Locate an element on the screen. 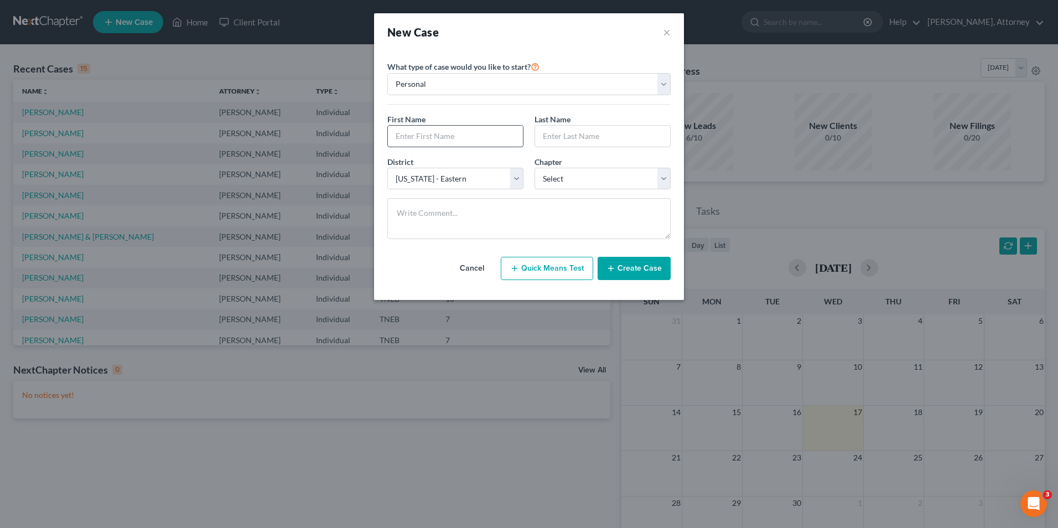 Image resolution: width=1058 pixels, height=528 pixels. input: Enter First Name is located at coordinates (456, 136).